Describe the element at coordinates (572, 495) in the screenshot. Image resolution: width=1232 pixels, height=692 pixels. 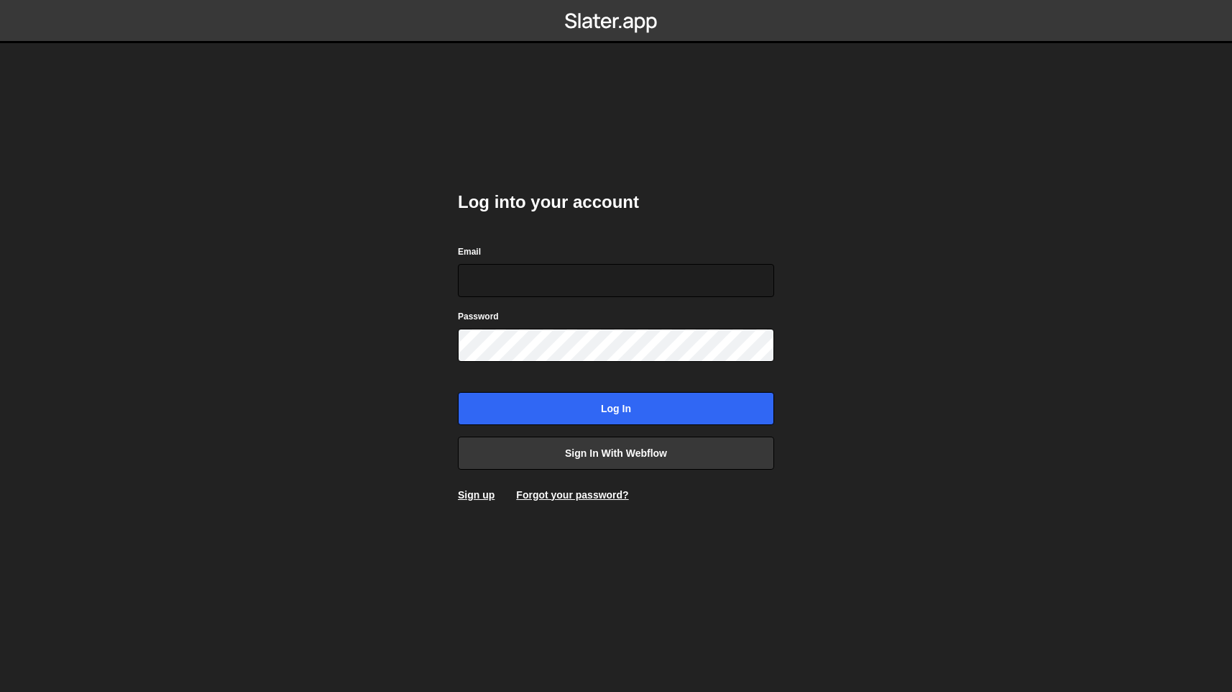
I see `a: Forgot your password?` at that location.